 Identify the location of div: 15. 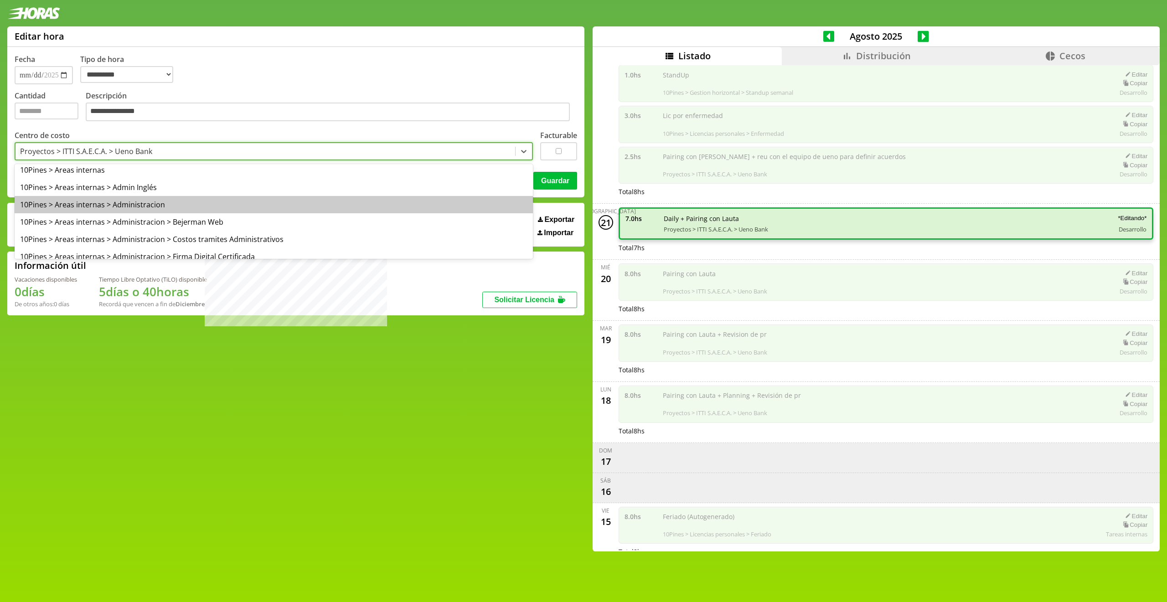
(606, 522).